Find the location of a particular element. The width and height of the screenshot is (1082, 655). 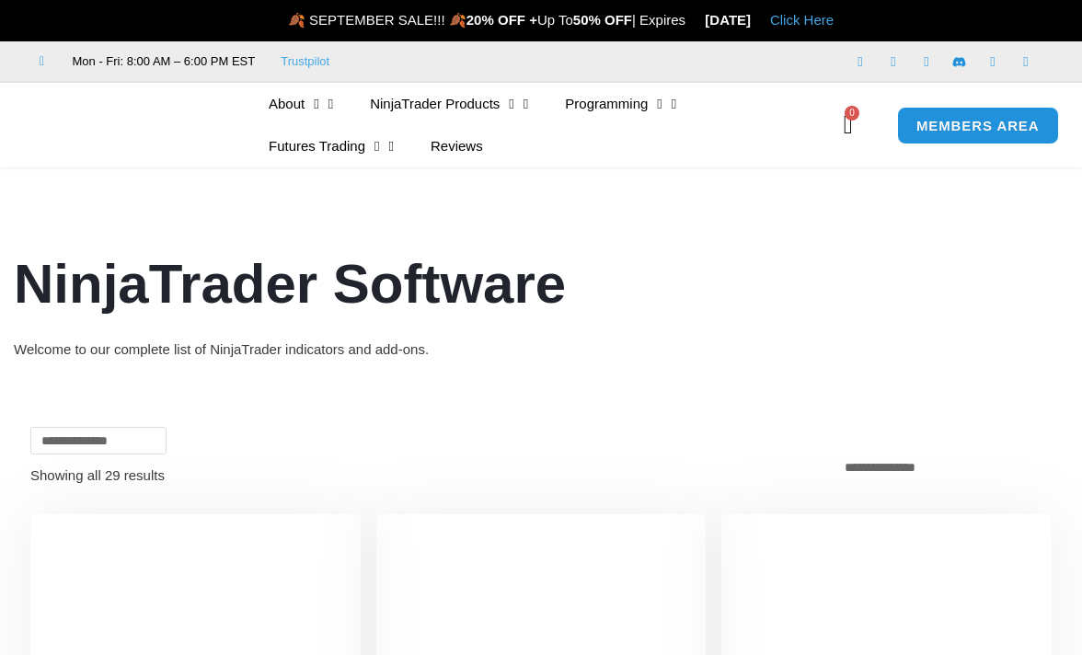

span: Mon - Fri: 8:00 AM – 6:00 PM EST is located at coordinates (162, 62).